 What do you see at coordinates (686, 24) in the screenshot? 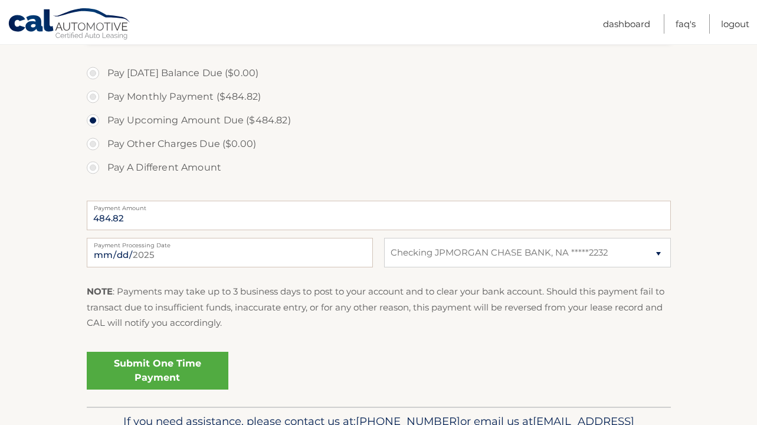
I see `a: FAQ's` at bounding box center [686, 24].